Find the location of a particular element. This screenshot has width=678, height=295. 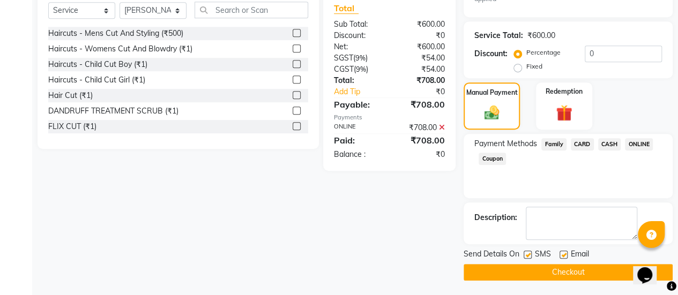

div: Description: is located at coordinates (495, 217).